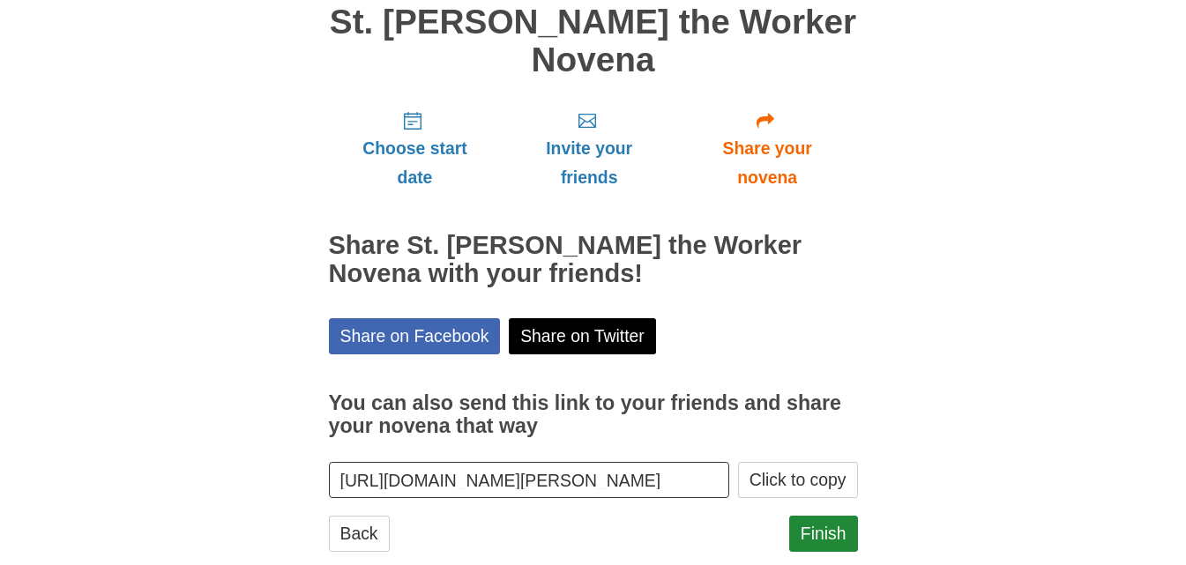  I want to click on a: Choose start date, so click(415, 148).